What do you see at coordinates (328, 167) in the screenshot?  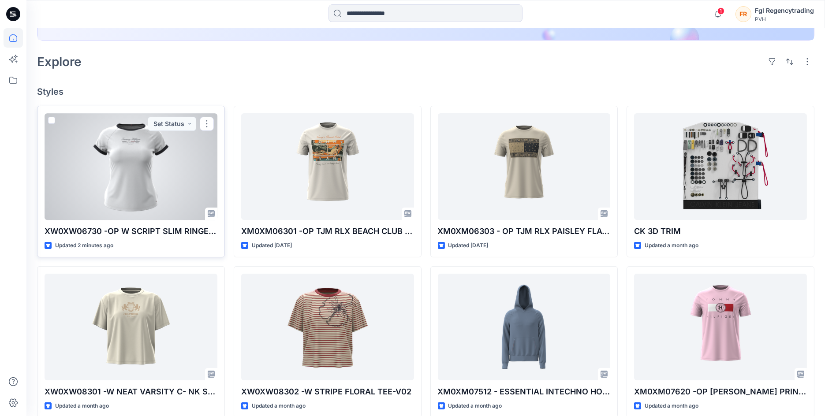 I see `a: XM0XM06301 -OP TJM RLX BEACH CLUB SS TEE-V01` at bounding box center [328, 167].